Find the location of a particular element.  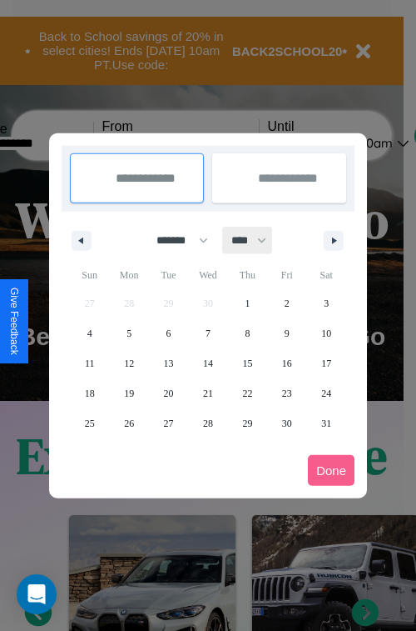

span: 11 is located at coordinates (90, 363).